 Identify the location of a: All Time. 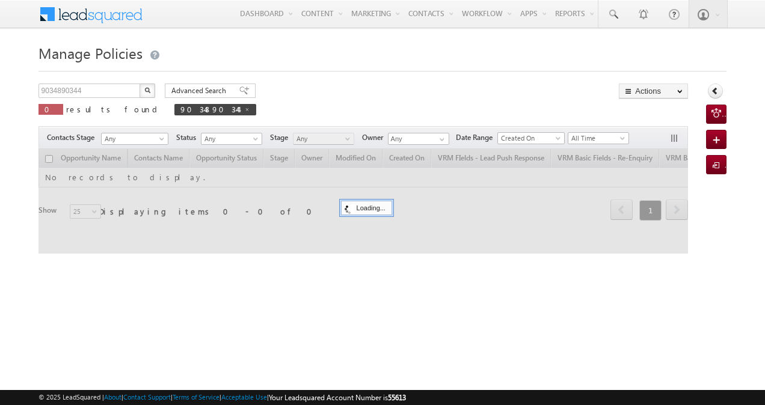
(598, 138).